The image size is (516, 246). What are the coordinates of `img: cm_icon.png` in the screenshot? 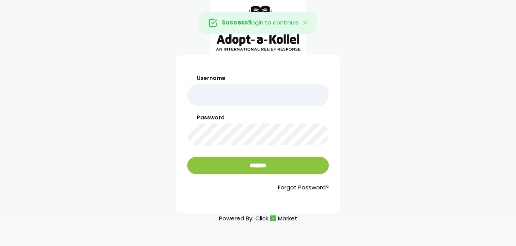 It's located at (273, 218).